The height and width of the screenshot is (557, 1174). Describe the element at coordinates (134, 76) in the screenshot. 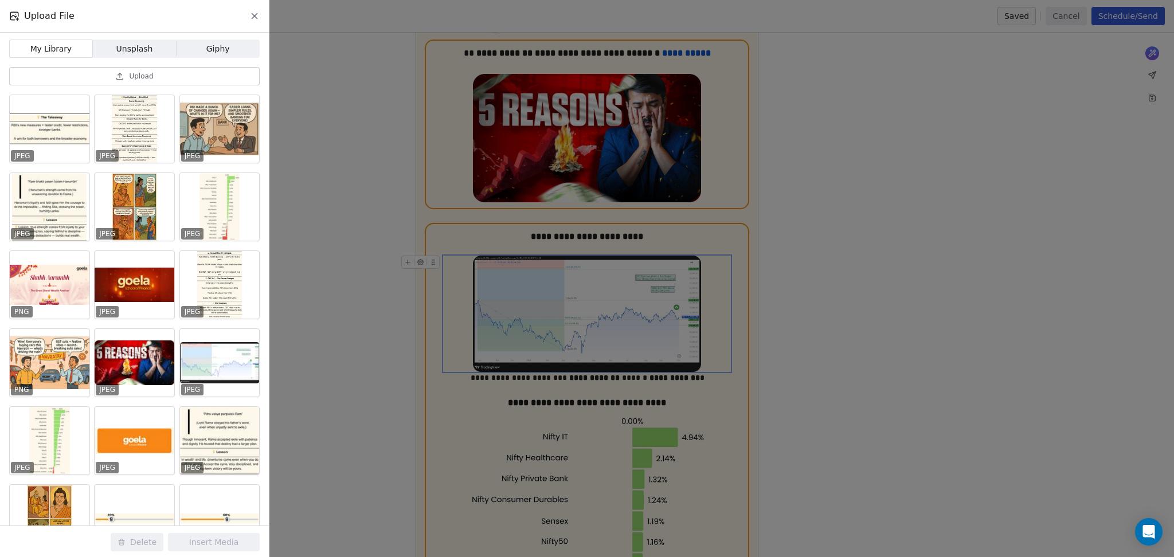

I see `button: Upload` at that location.